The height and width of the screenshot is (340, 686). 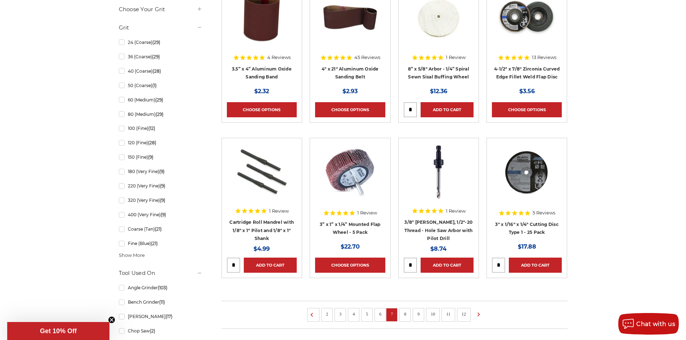 What do you see at coordinates (161, 200) in the screenshot?
I see `a: 320 (Very Fine)` at bounding box center [161, 200].